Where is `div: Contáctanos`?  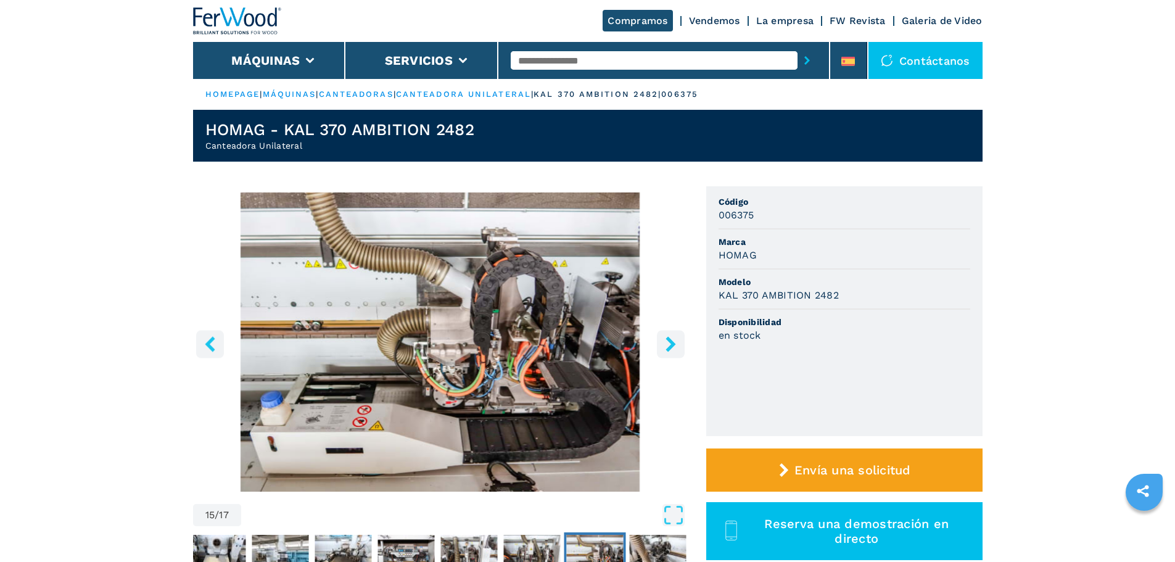 div: Contáctanos is located at coordinates (925, 60).